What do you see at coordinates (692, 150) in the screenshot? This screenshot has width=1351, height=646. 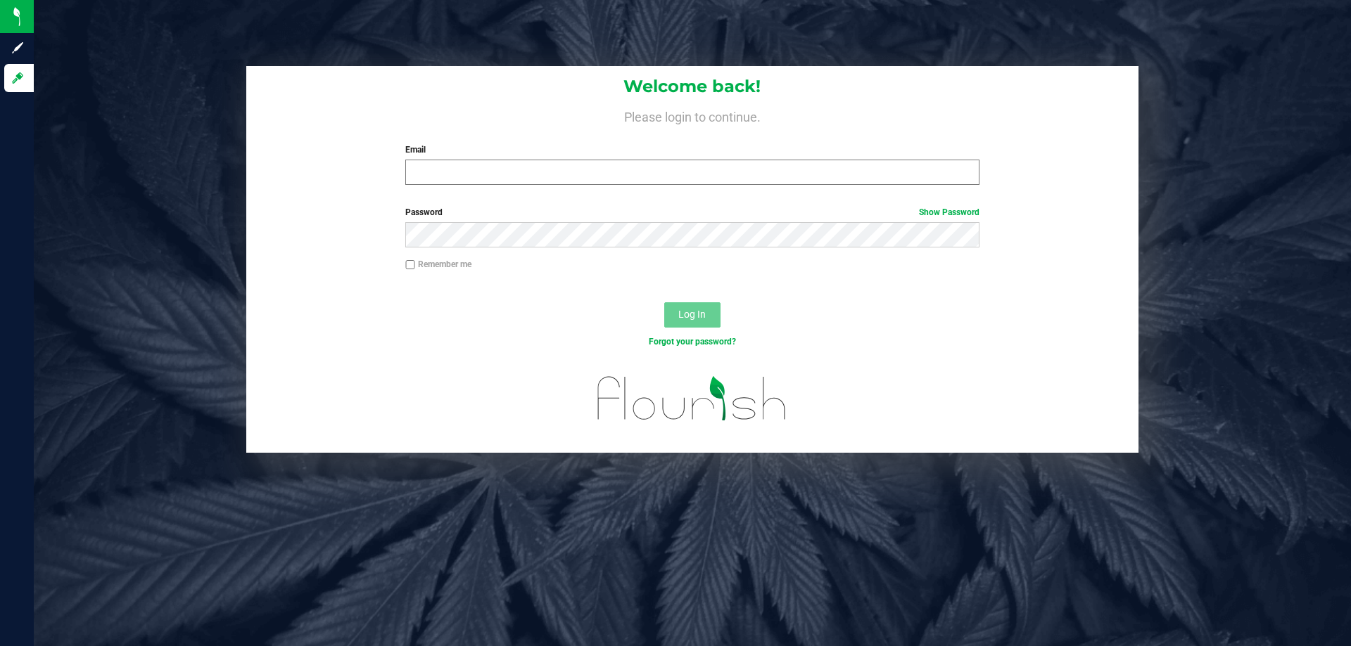 I see `label: Email` at bounding box center [692, 150].